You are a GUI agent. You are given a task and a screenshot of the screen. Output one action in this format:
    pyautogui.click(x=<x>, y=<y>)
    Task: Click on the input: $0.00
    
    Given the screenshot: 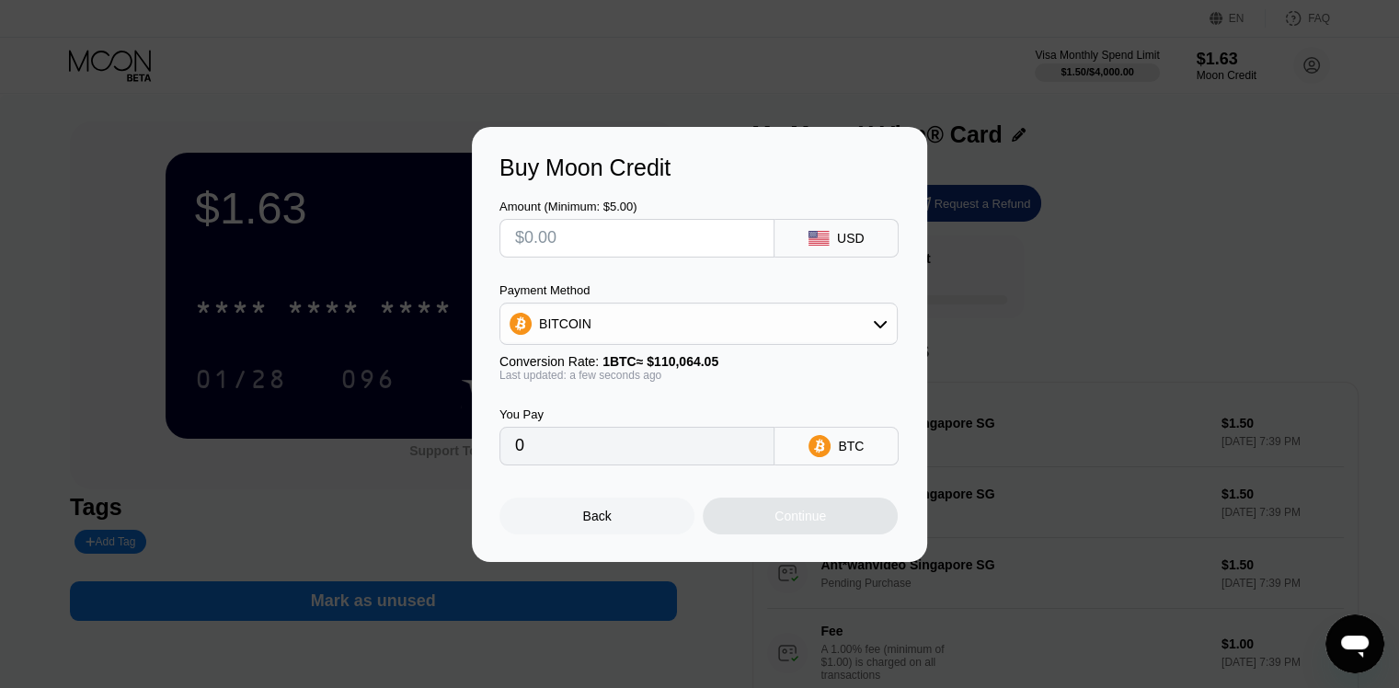 What is the action you would take?
    pyautogui.click(x=637, y=238)
    